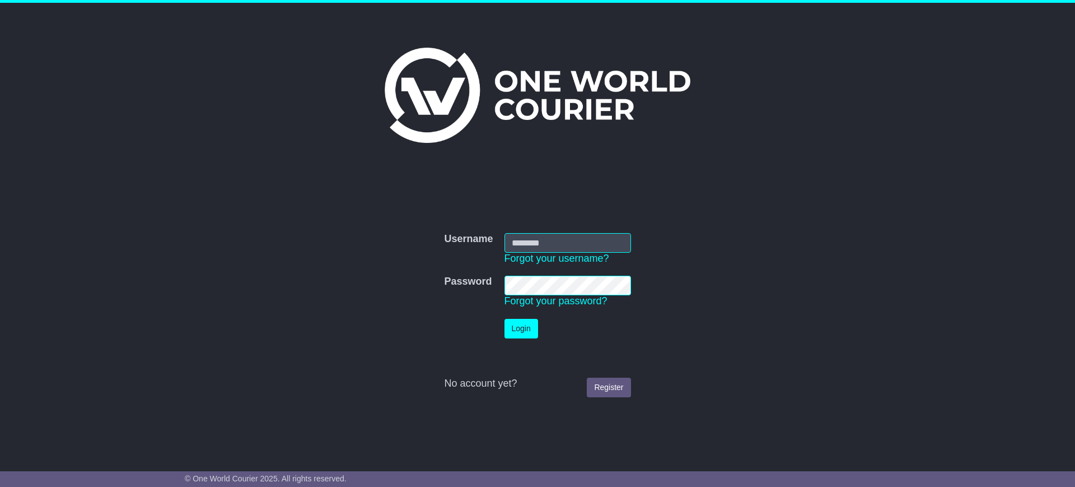 This screenshot has height=487, width=1075. What do you see at coordinates (556, 301) in the screenshot?
I see `a: Forgot your password?` at bounding box center [556, 301].